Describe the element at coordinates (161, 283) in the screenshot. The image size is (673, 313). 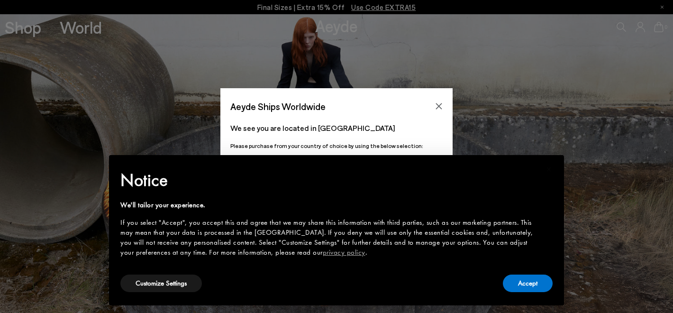
I see `button: Customize Settings` at that location.